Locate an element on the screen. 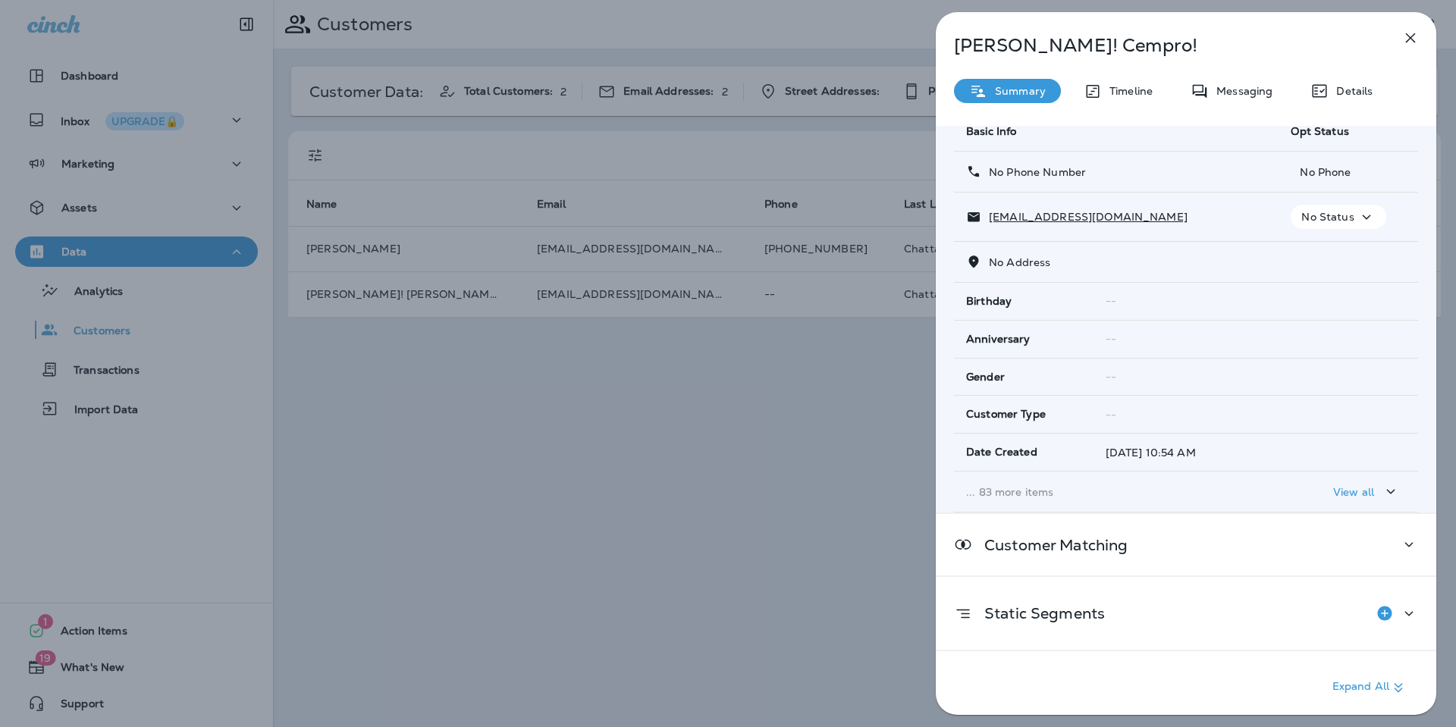 This screenshot has height=727, width=1456. p: Summary is located at coordinates (1016, 91).